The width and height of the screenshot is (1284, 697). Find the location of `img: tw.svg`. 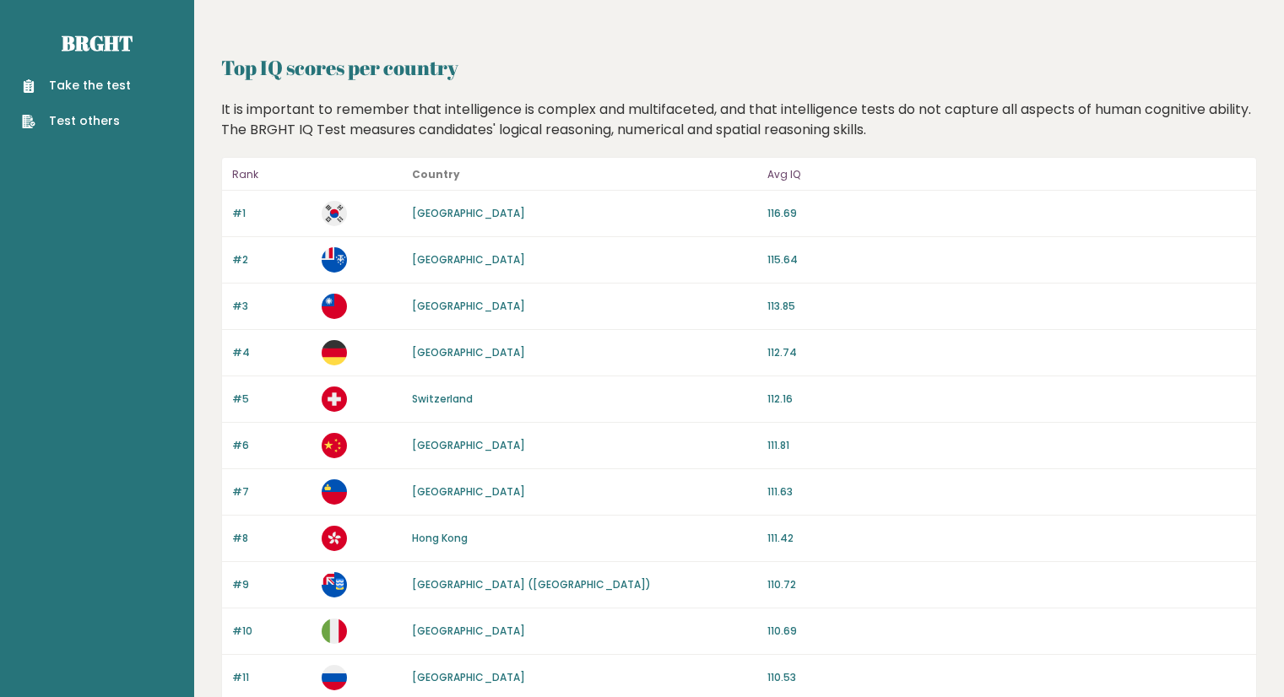

img: tw.svg is located at coordinates (334, 306).